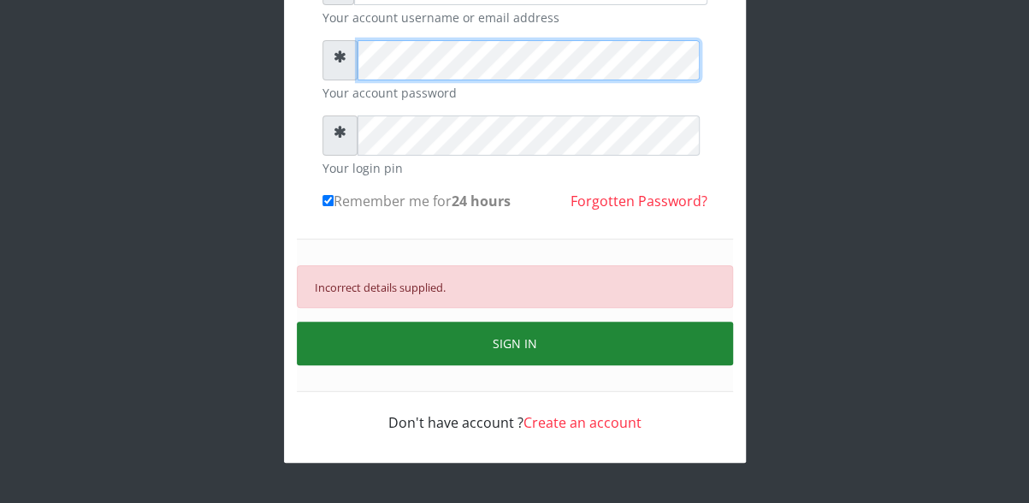  I want to click on label: Remember me for, so click(416, 201).